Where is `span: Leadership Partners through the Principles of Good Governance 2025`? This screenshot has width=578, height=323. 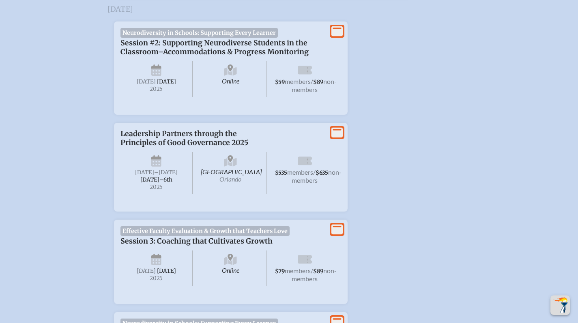 span: Leadership Partners through the Principles of Good Governance 2025 is located at coordinates (184, 138).